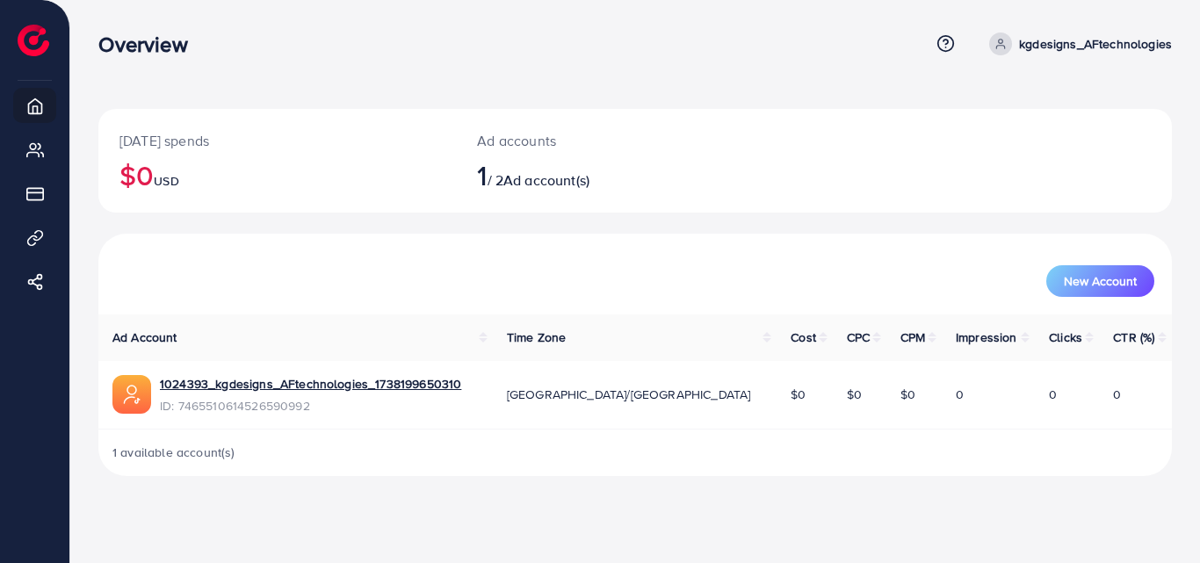  What do you see at coordinates (1100, 281) in the screenshot?
I see `span: New Account` at bounding box center [1100, 281].